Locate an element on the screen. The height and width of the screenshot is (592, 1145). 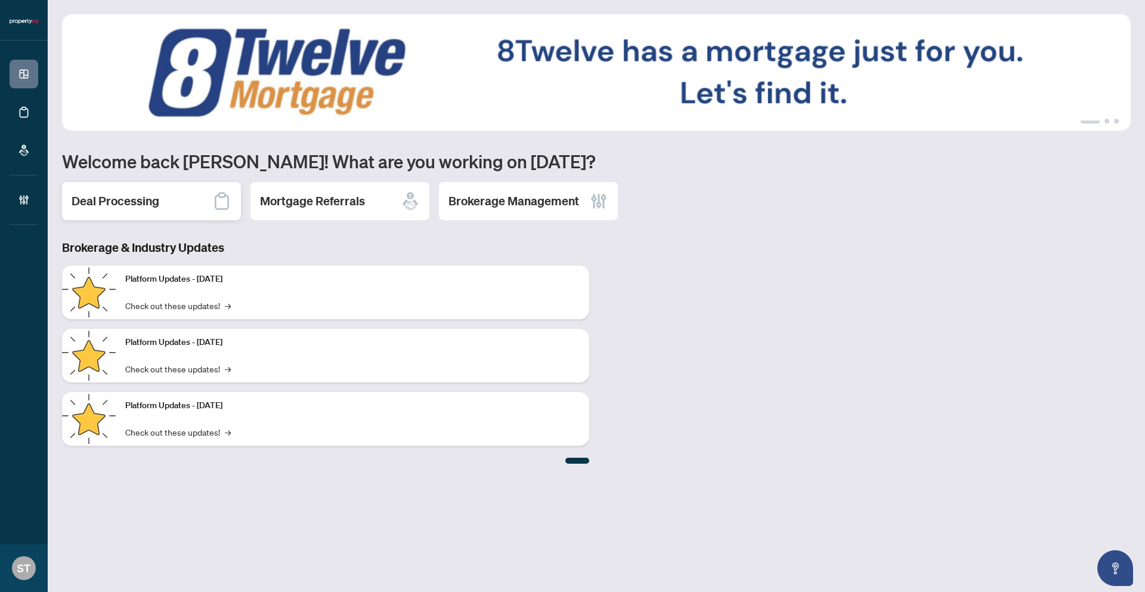
img: Platform Updates - June 23, 2025 is located at coordinates (89, 419).